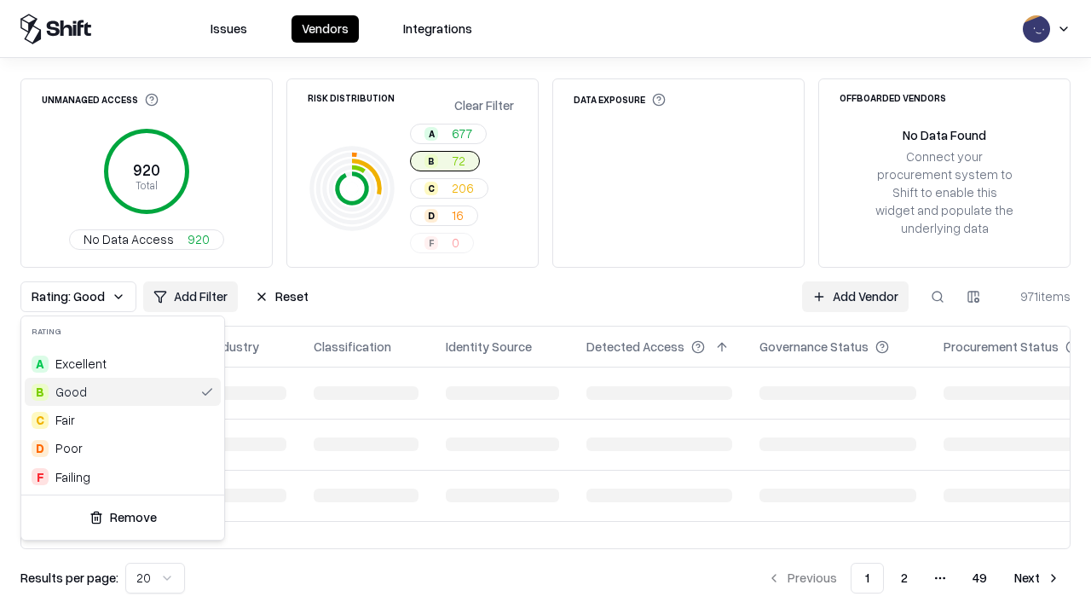 This screenshot has width=1091, height=614. What do you see at coordinates (65, 419) in the screenshot?
I see `span: Fair` at bounding box center [65, 419].